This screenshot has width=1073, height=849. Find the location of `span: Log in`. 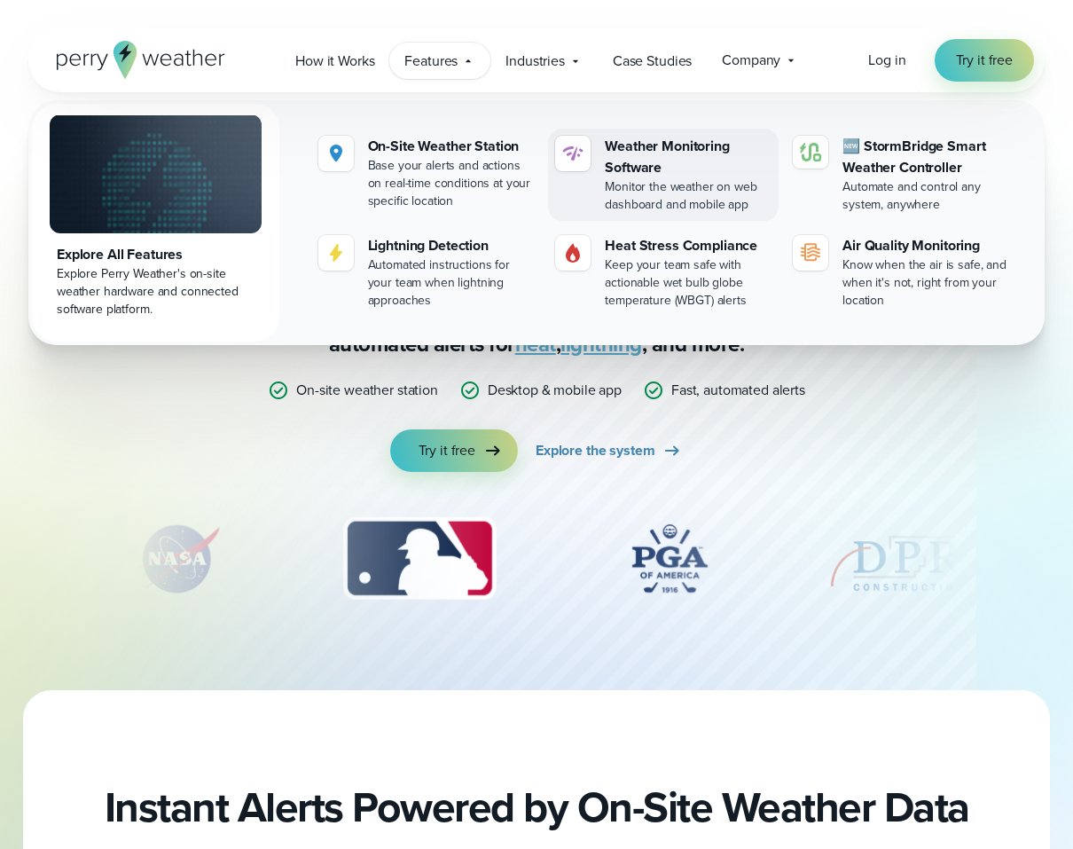

span: Log in is located at coordinates (887, 59).